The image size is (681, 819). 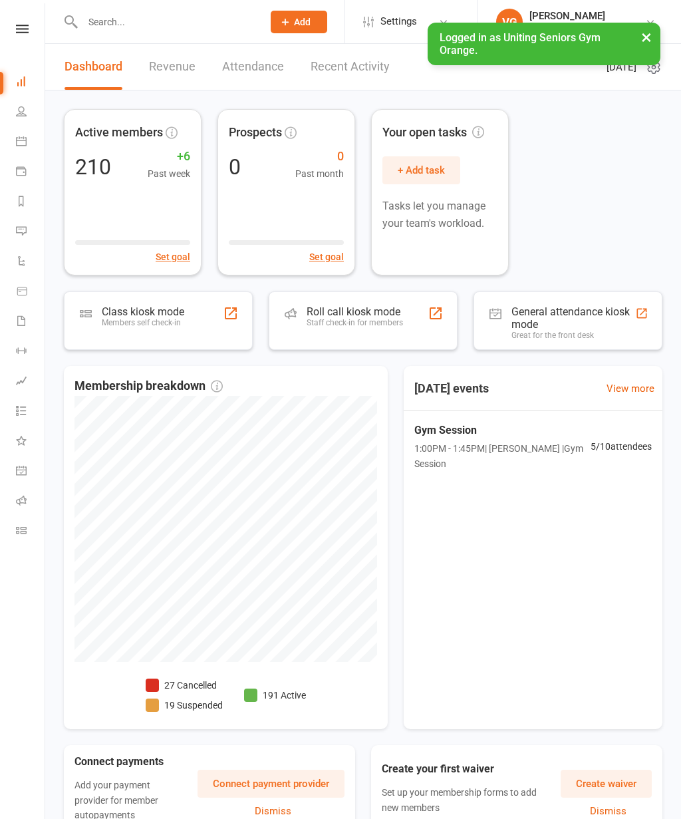 What do you see at coordinates (421, 170) in the screenshot?
I see `button: + Add task` at bounding box center [421, 170].